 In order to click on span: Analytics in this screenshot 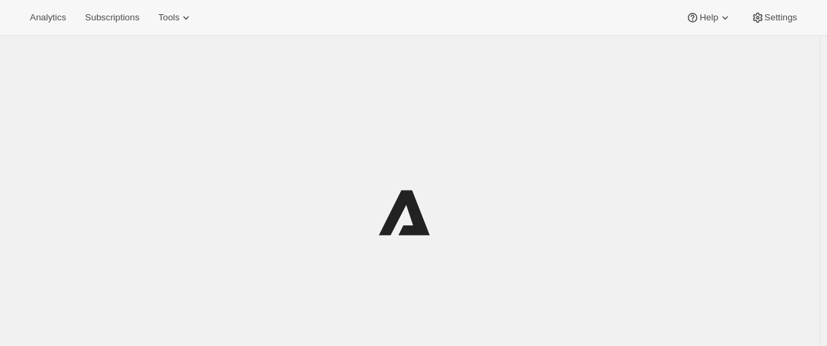, I will do `click(48, 18)`.